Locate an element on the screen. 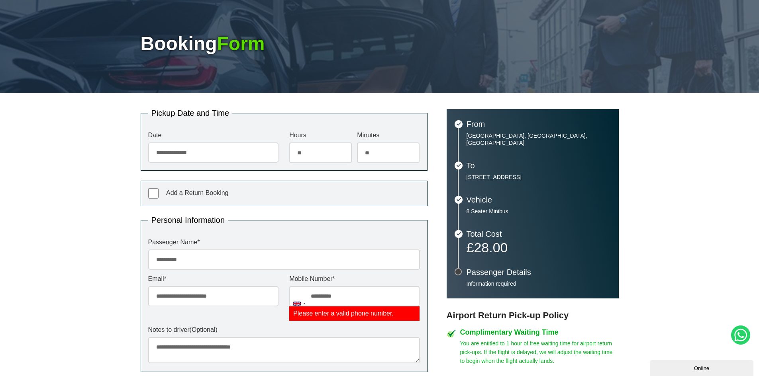 The width and height of the screenshot is (759, 376). span: 28.00 is located at coordinates (490, 248).